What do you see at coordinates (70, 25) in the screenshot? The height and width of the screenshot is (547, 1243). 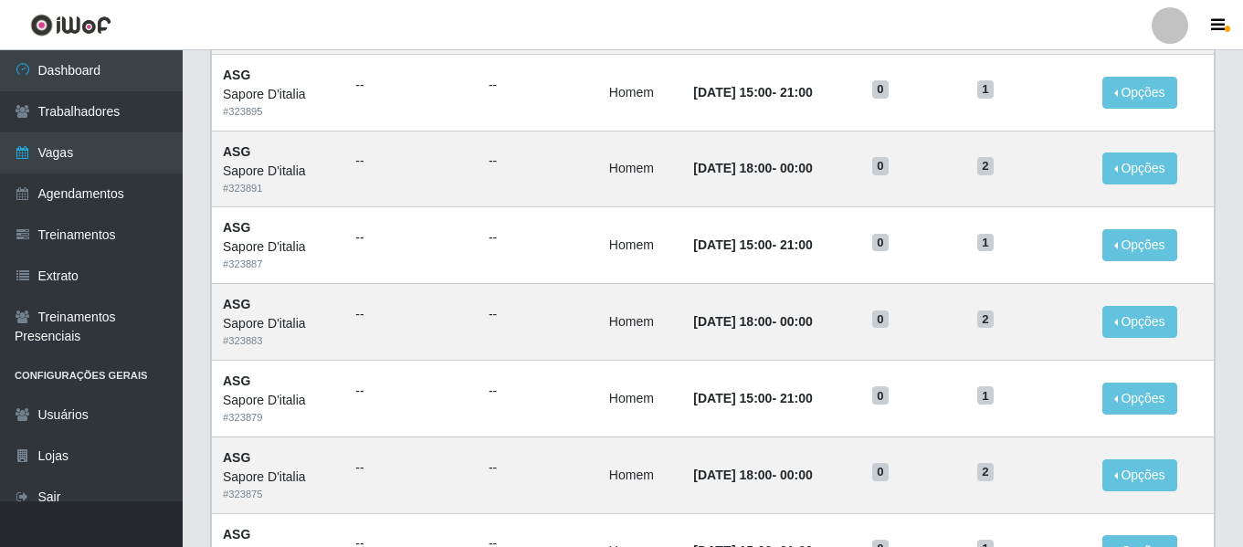 I see `img: CoreUI Logo` at bounding box center [70, 25].